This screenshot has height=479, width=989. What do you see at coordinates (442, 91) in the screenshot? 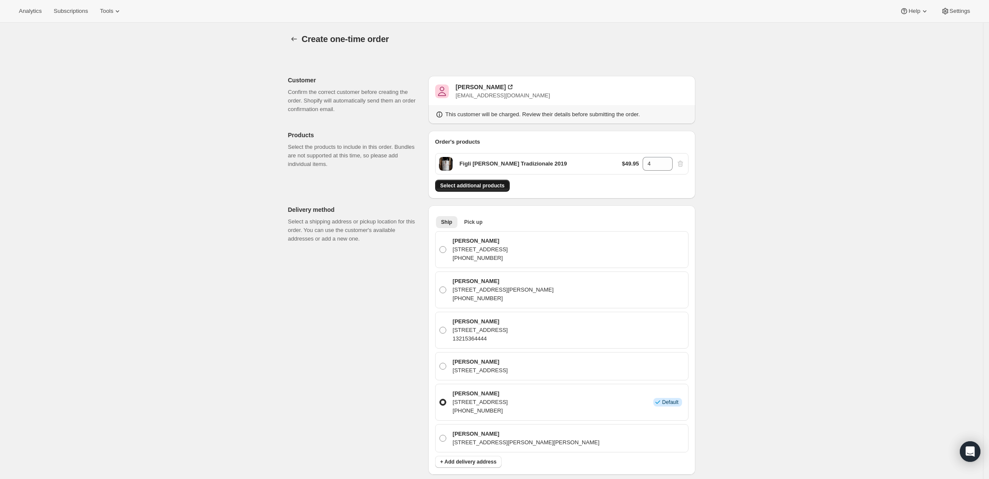
I see `span: Joe Caruso` at bounding box center [442, 91].